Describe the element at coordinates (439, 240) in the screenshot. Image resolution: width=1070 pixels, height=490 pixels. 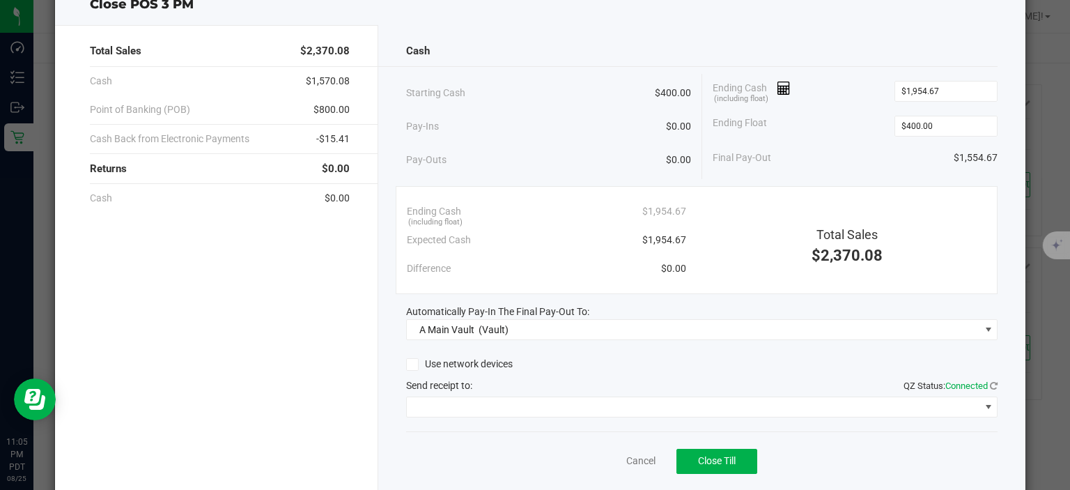
I see `span: Expected Cash` at that location.